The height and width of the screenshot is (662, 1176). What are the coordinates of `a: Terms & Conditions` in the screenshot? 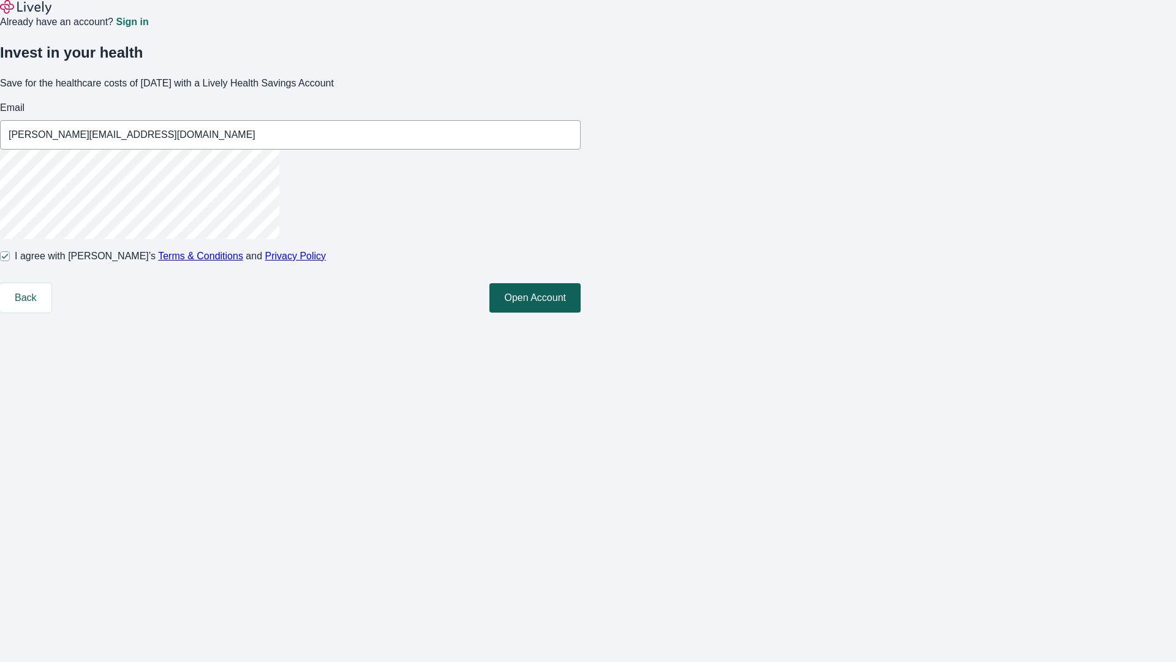 It's located at (200, 255).